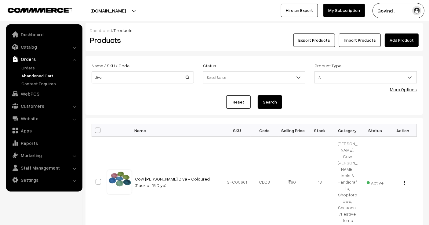  What do you see at coordinates (44, 156) in the screenshot?
I see `a: Marketing` at bounding box center [44, 156].